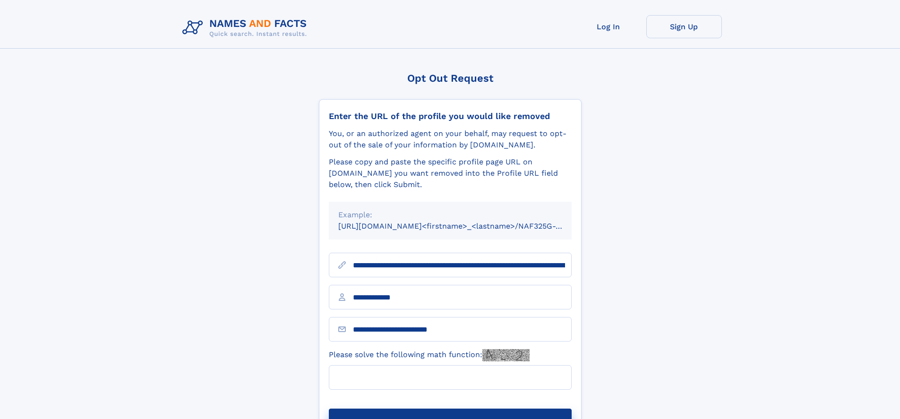 The height and width of the screenshot is (419, 900). Describe the element at coordinates (450, 139) in the screenshot. I see `div: You, or an authorized agent on your behalf, may request to opt-out of the sale of your informatio...` at that location.